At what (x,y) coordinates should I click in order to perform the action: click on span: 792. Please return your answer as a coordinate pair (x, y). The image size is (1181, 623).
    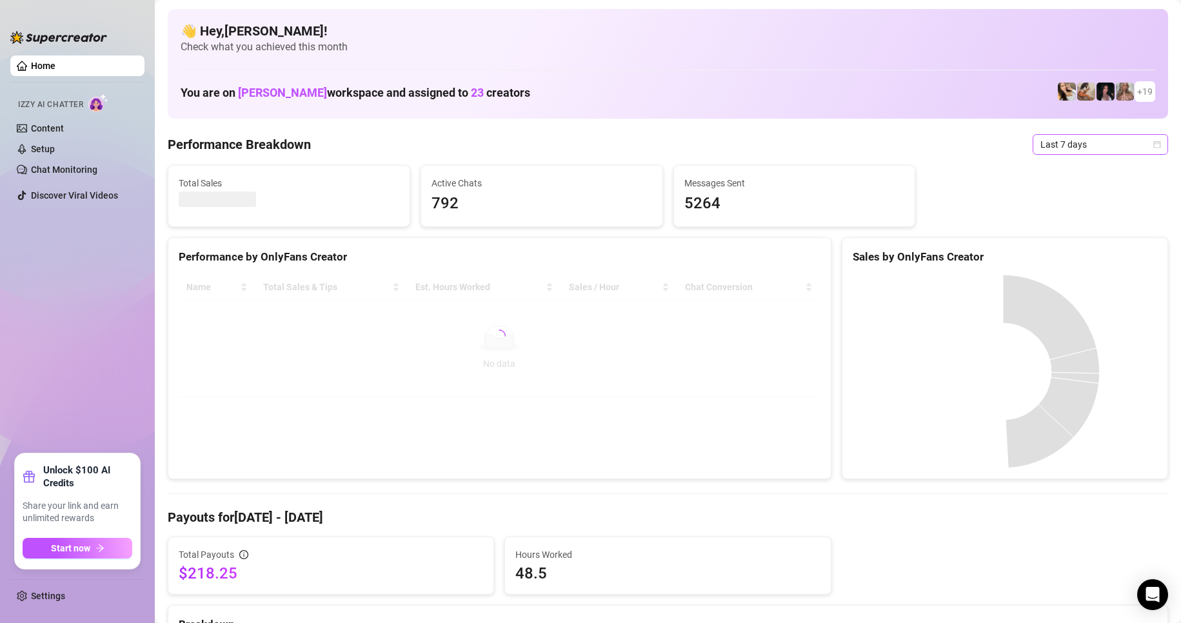
    Looking at the image, I should click on (542, 204).